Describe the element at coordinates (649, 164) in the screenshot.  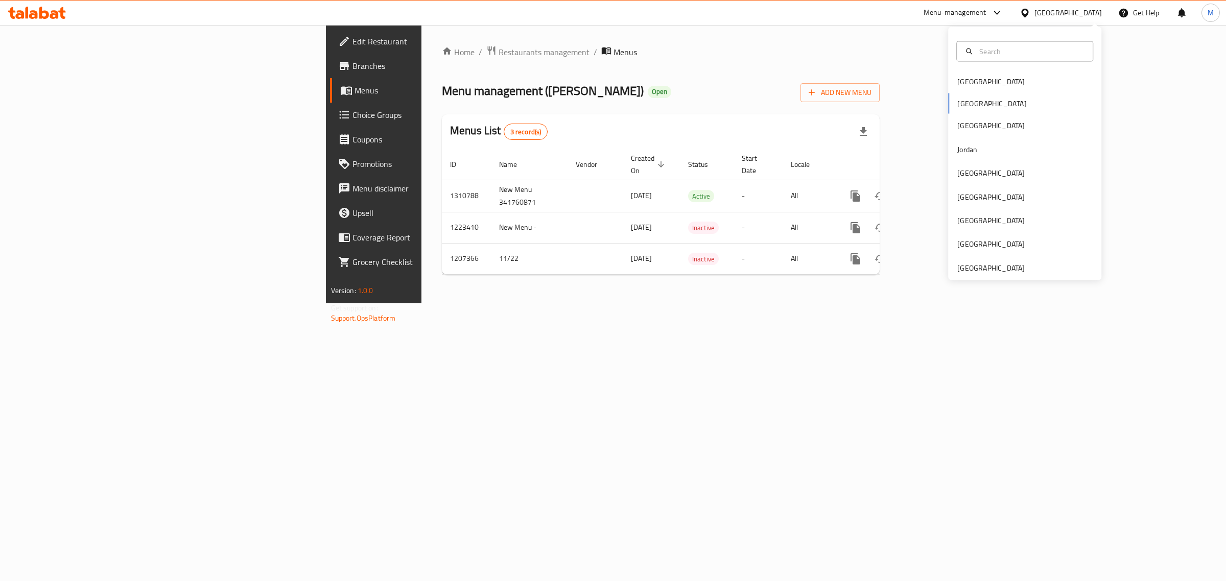
I see `span: Created On` at that location.